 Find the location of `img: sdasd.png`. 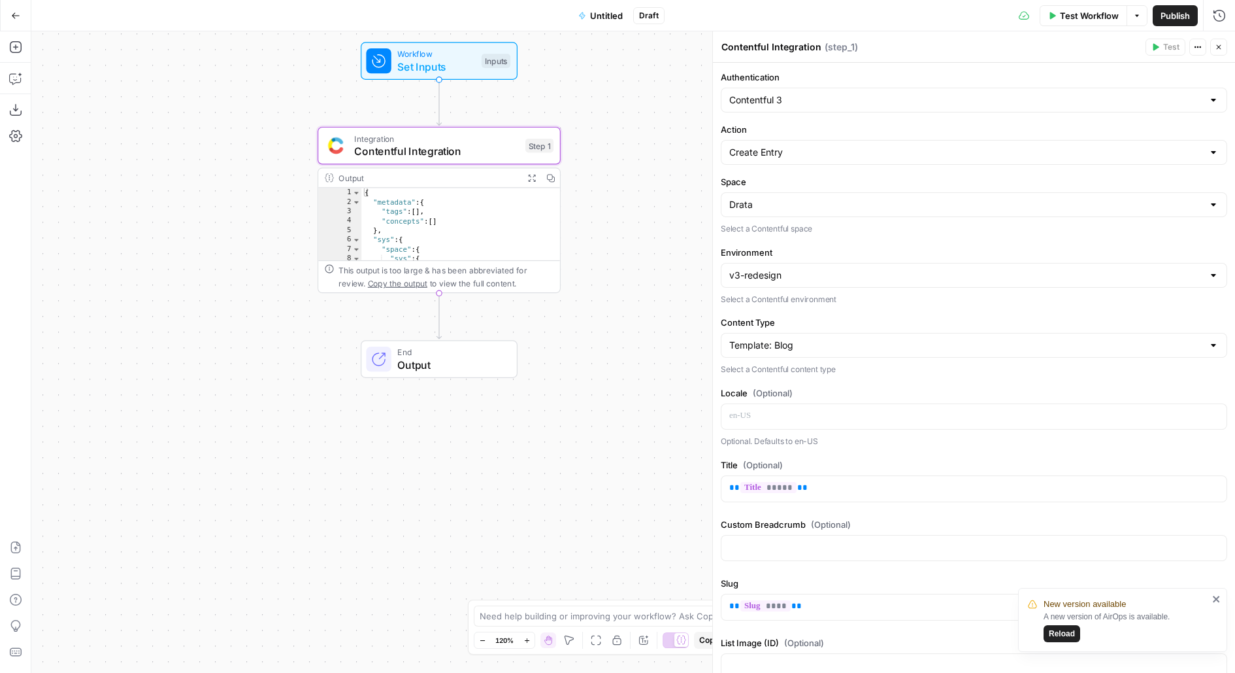

img: sdasd.png is located at coordinates (336, 145).